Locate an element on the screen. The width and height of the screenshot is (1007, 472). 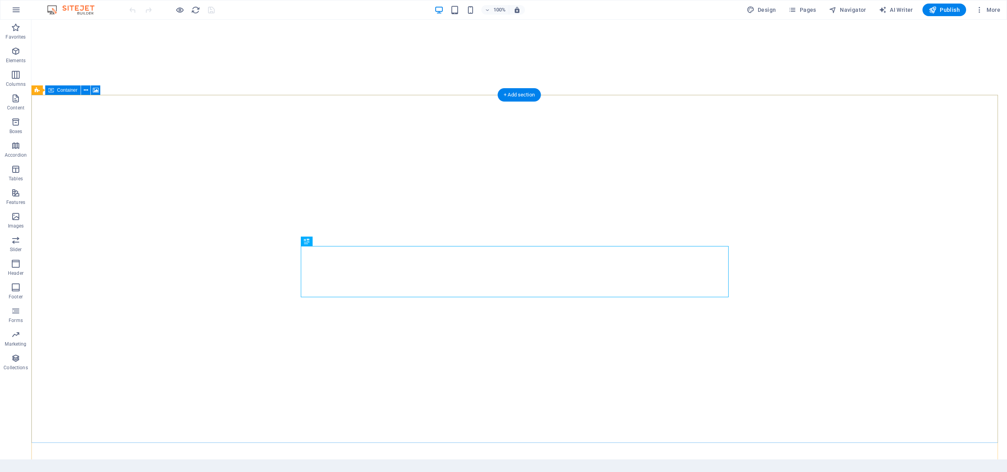
p: Columns is located at coordinates (16, 84).